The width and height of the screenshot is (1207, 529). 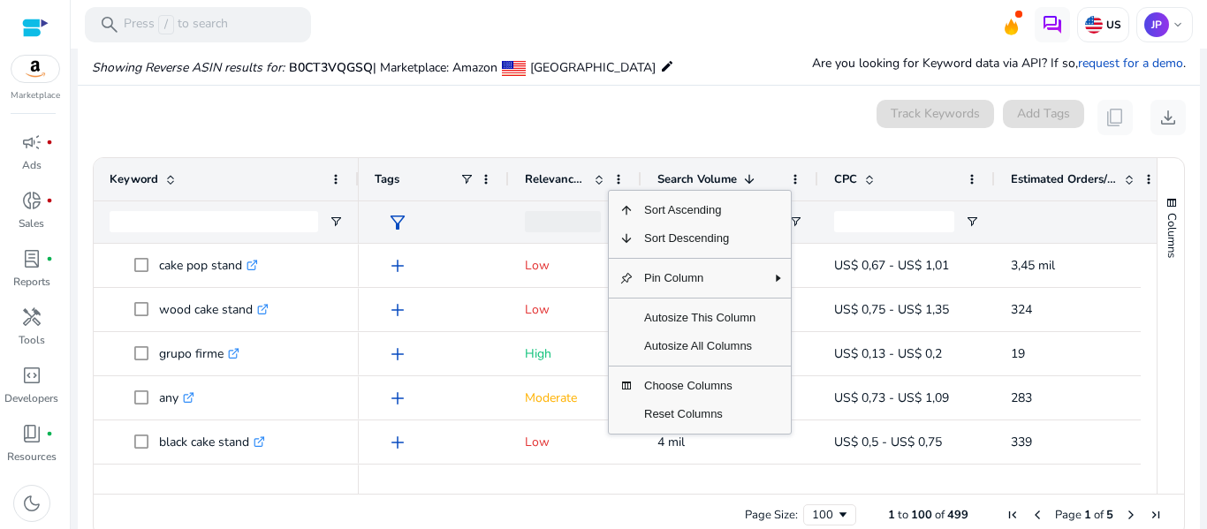 What do you see at coordinates (199, 354) in the screenshot?
I see `p: grupo firme` at bounding box center [199, 354].